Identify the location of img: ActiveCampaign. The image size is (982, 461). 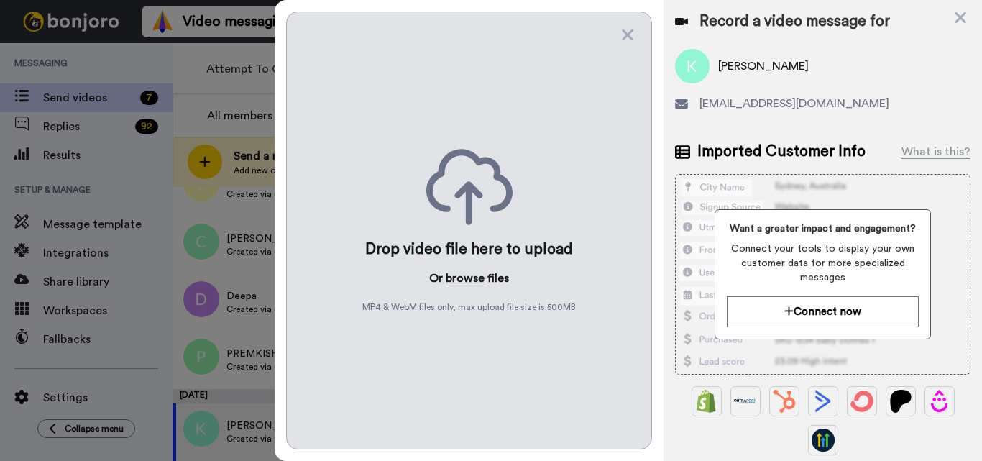
(823, 401).